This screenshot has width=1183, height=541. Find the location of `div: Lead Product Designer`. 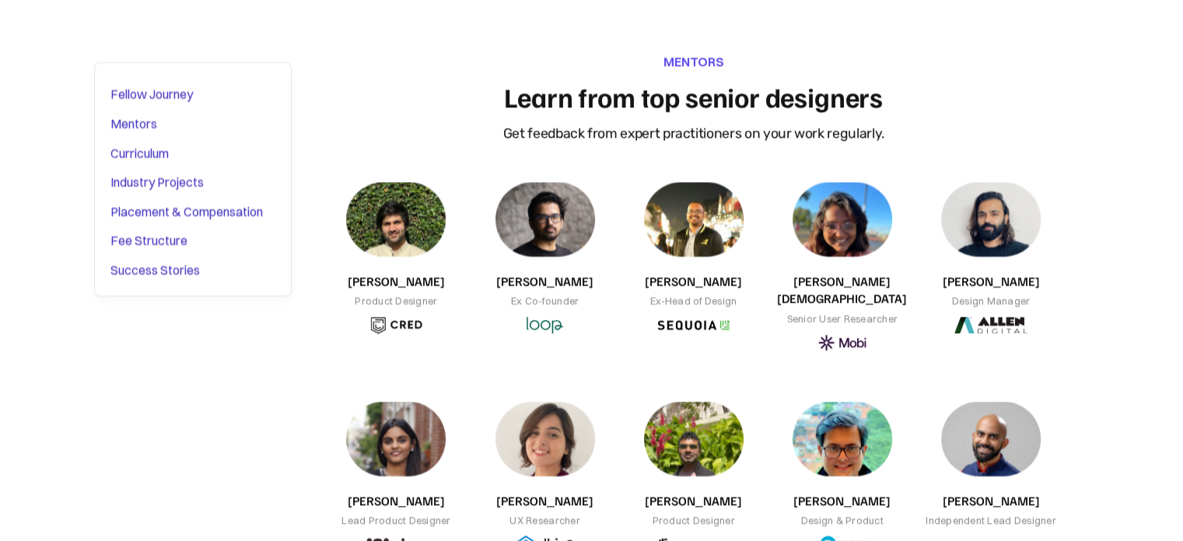

div: Lead Product Designer is located at coordinates (396, 520).